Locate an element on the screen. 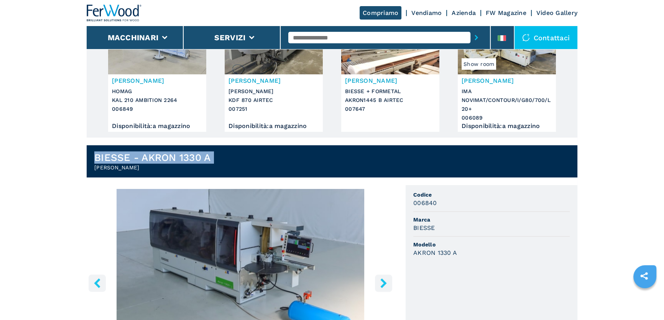 The image size is (664, 320). button: submit-button is located at coordinates (476, 38).